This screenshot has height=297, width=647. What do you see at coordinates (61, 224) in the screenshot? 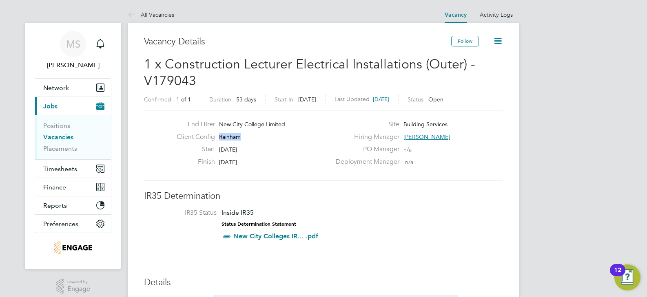
I see `span: Preferences` at bounding box center [61, 224].